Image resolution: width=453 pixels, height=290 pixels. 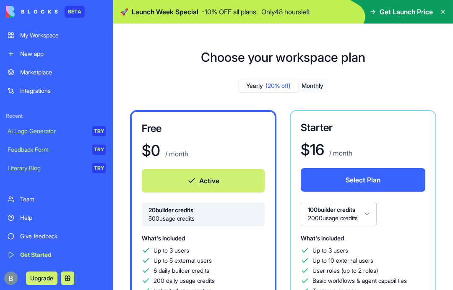 What do you see at coordinates (278, 86) in the screenshot?
I see `span: (20% off)` at bounding box center [278, 86].